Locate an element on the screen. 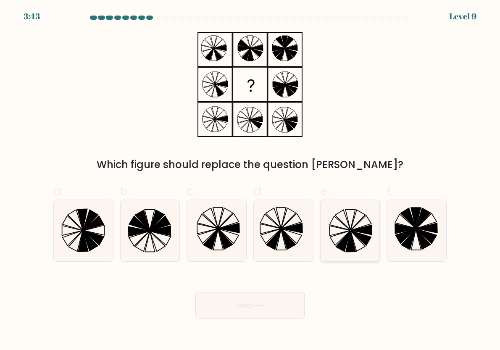  span: d. is located at coordinates (258, 191).